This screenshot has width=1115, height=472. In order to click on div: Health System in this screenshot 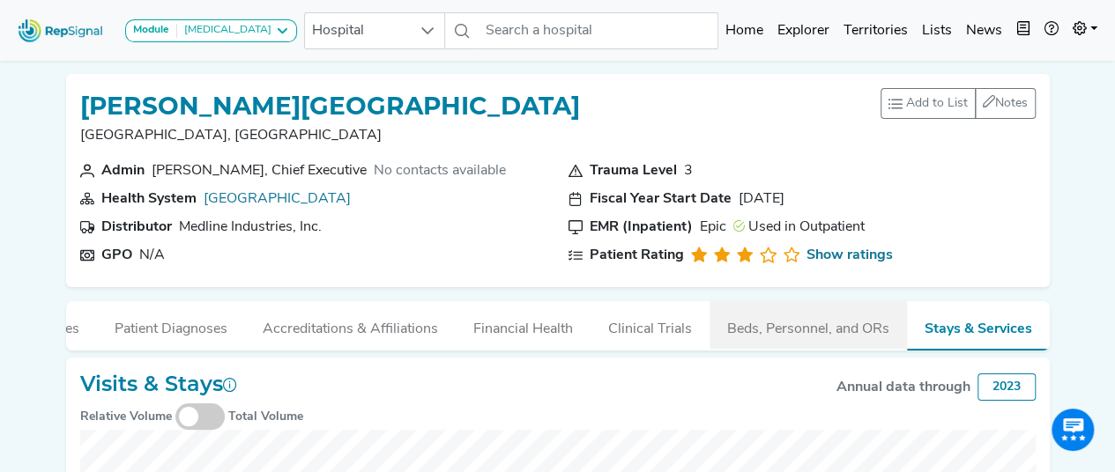, I will do `click(149, 199)`.